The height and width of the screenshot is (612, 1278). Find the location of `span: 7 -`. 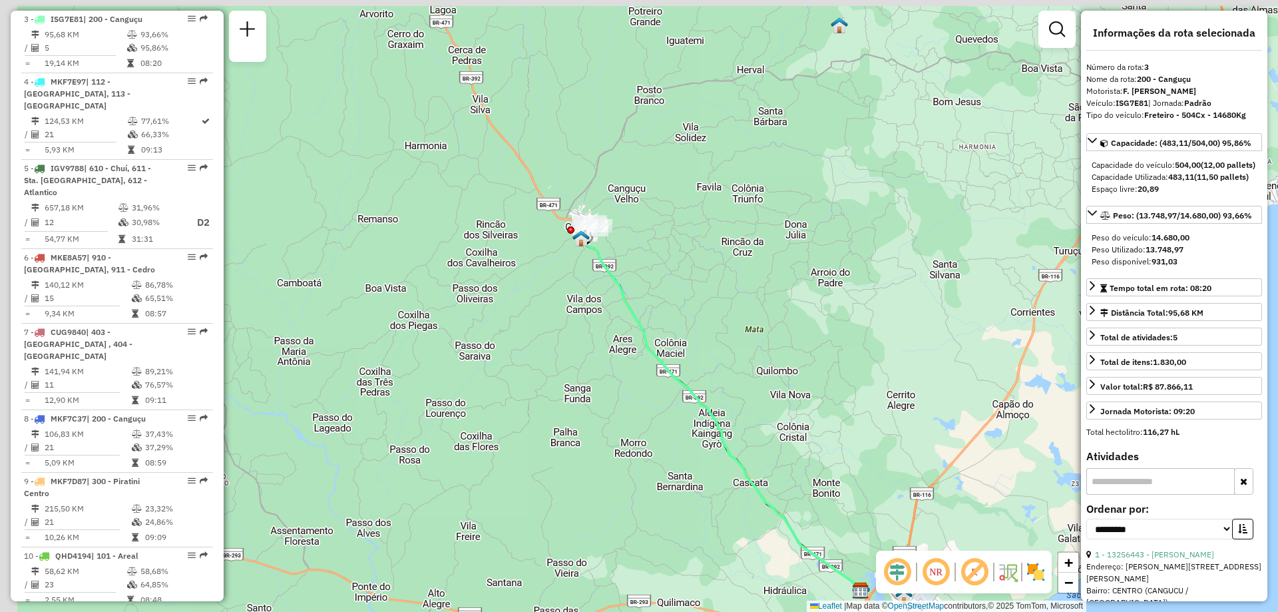

span: 7 - is located at coordinates (78, 344).